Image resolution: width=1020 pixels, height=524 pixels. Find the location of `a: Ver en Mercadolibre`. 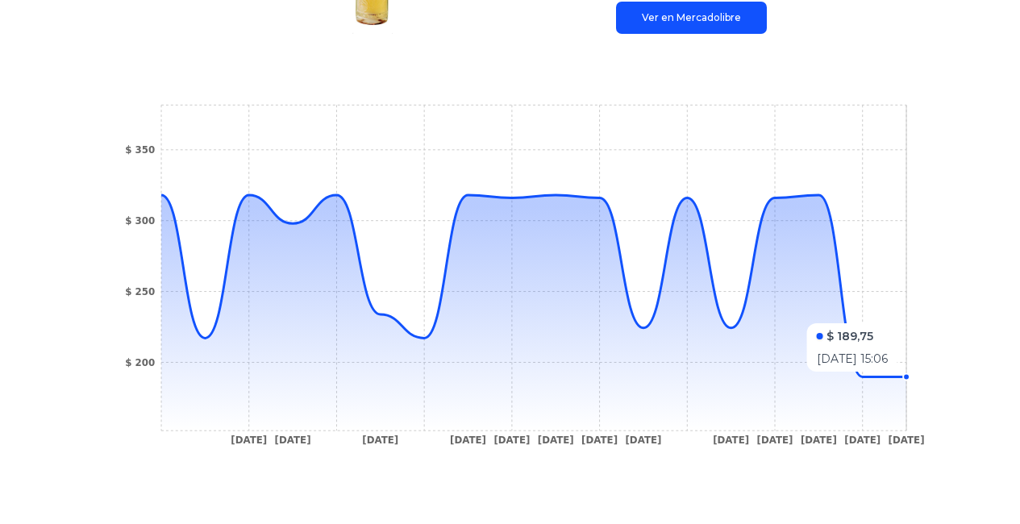

a: Ver en Mercadolibre is located at coordinates (691, 18).